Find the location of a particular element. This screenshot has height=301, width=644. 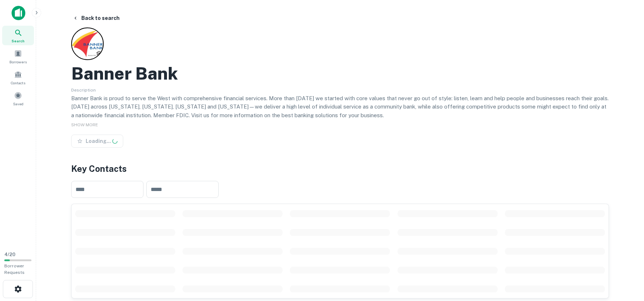

div: Saved is located at coordinates (18, 98).